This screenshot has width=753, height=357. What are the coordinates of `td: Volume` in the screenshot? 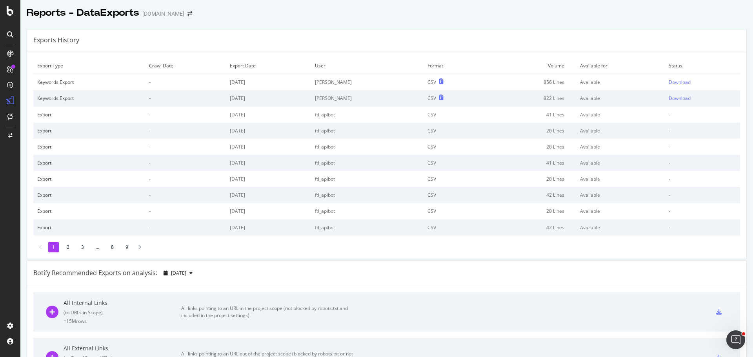 It's located at (530, 66).